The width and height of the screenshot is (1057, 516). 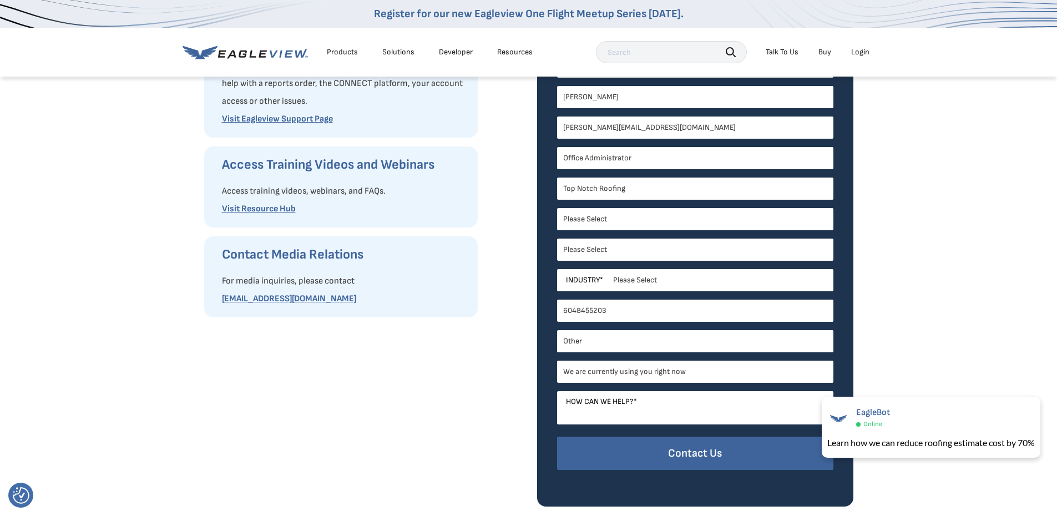 What do you see at coordinates (344, 84) in the screenshot?
I see `p: For current Eagleview customers, visit our support page to get help with a reports order, the CON...` at bounding box center [344, 84].